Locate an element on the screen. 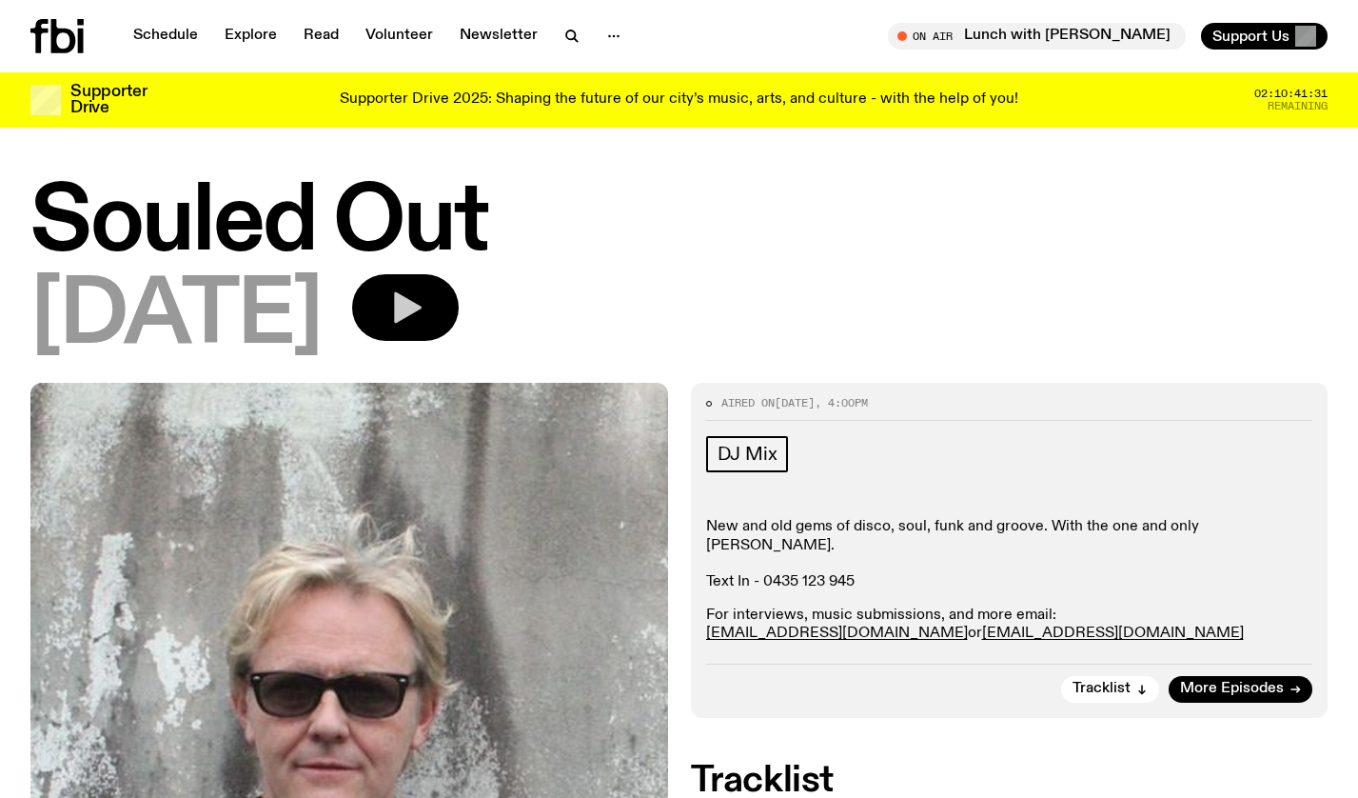 This screenshot has width=1358, height=798. h3: Supporter Drive is located at coordinates (109, 100).